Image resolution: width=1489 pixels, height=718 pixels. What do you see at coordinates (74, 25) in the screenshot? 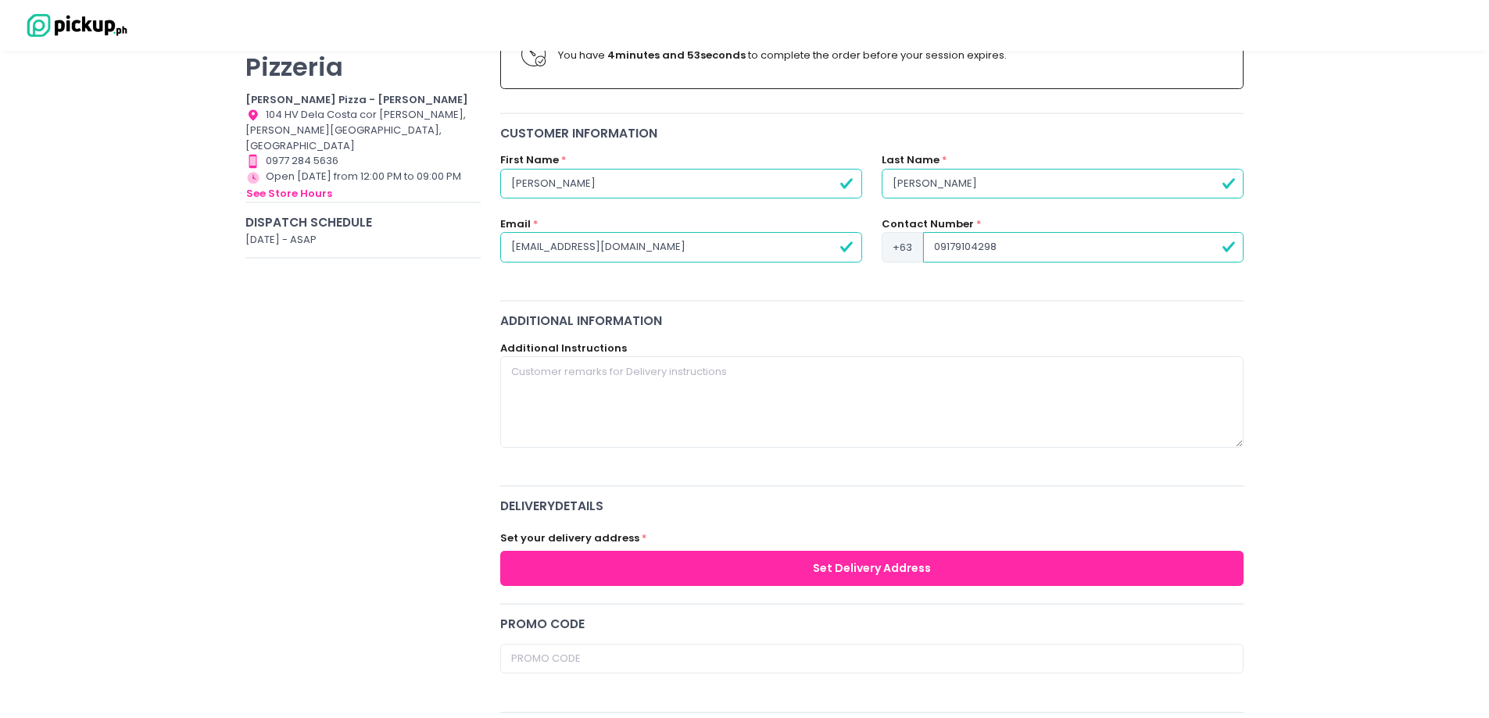
I see `img: logo` at bounding box center [74, 25].